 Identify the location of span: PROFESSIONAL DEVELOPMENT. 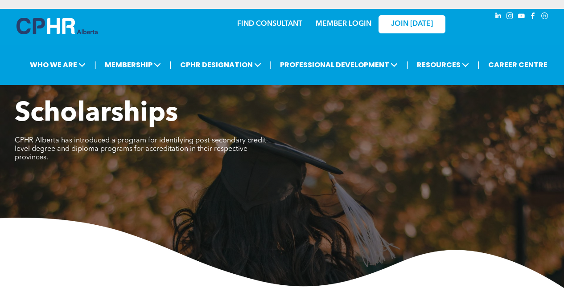
(339, 65).